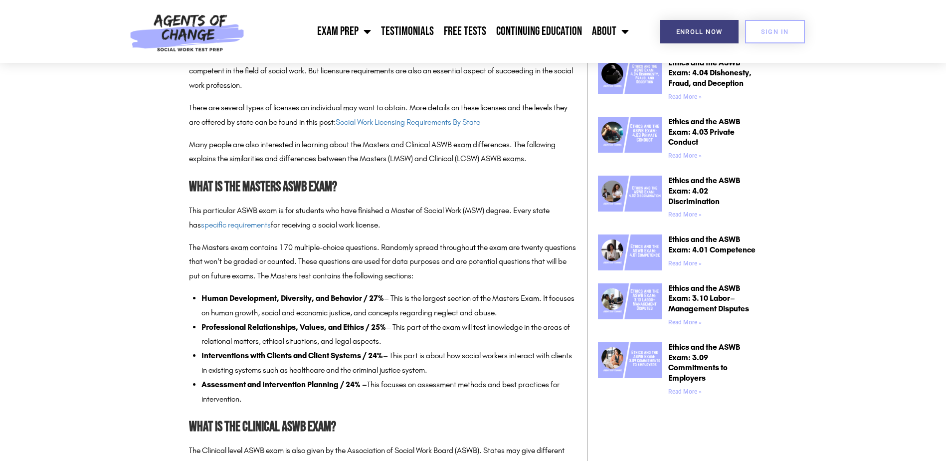  Describe the element at coordinates (630, 140) in the screenshot. I see `a: Ethics and the ASWB Exam 4.03 Private Conduct` at that location.